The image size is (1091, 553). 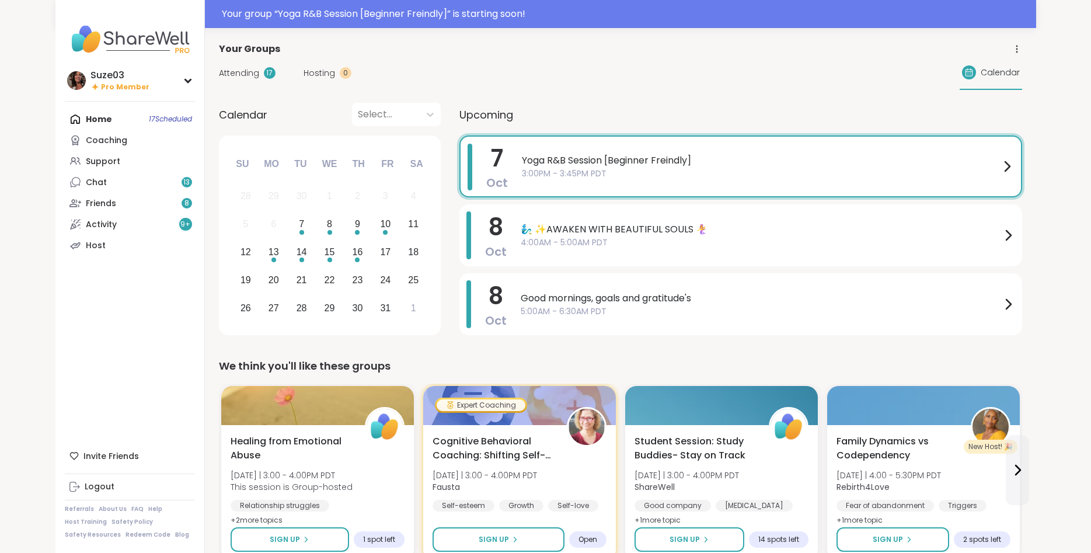 I want to click on div: 0, so click(x=346, y=73).